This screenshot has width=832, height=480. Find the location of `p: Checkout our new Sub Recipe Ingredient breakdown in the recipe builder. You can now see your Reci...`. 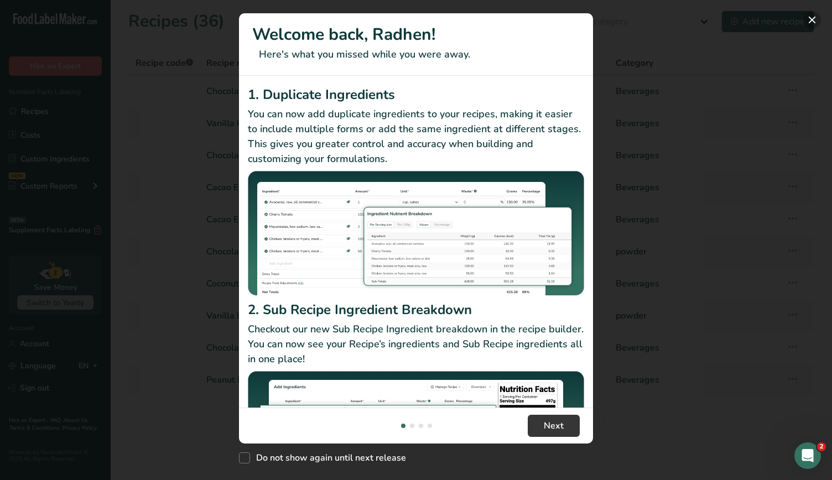

p: Checkout our new Sub Recipe Ingredient breakdown in the recipe builder. You can now see your Reci... is located at coordinates (416, 344).